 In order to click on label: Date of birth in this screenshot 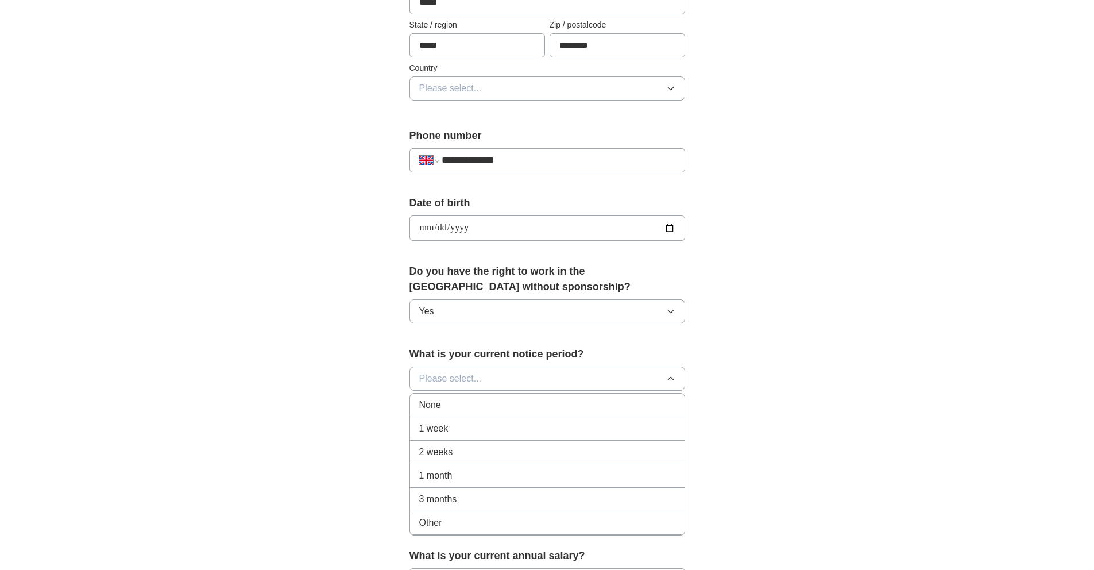, I will do `click(547, 203)`.